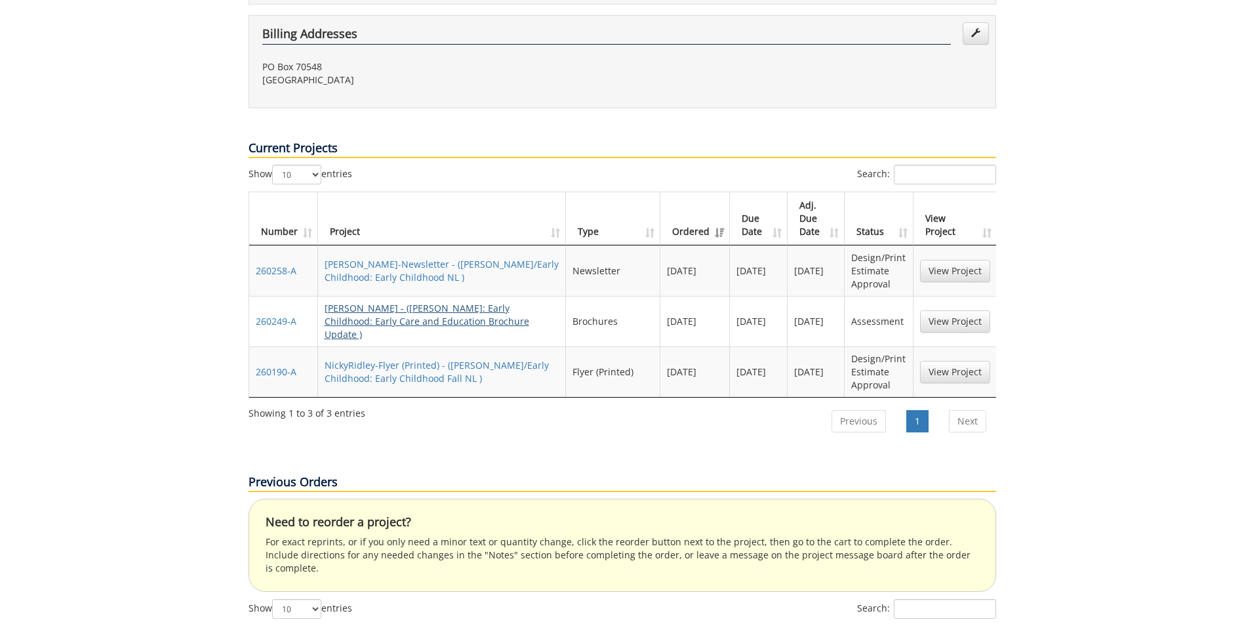 This screenshot has width=1244, height=626. Describe the element at coordinates (976, 33) in the screenshot. I see `a: Edit Addresses` at that location.